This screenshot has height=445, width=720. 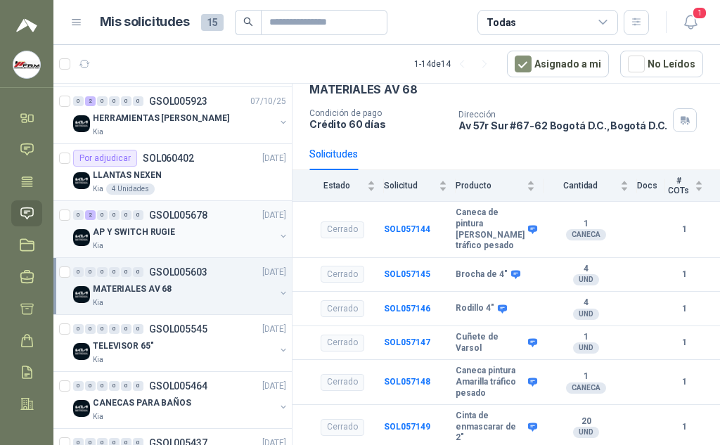 What do you see at coordinates (337, 186) in the screenshot?
I see `span: Estado` at bounding box center [337, 186].